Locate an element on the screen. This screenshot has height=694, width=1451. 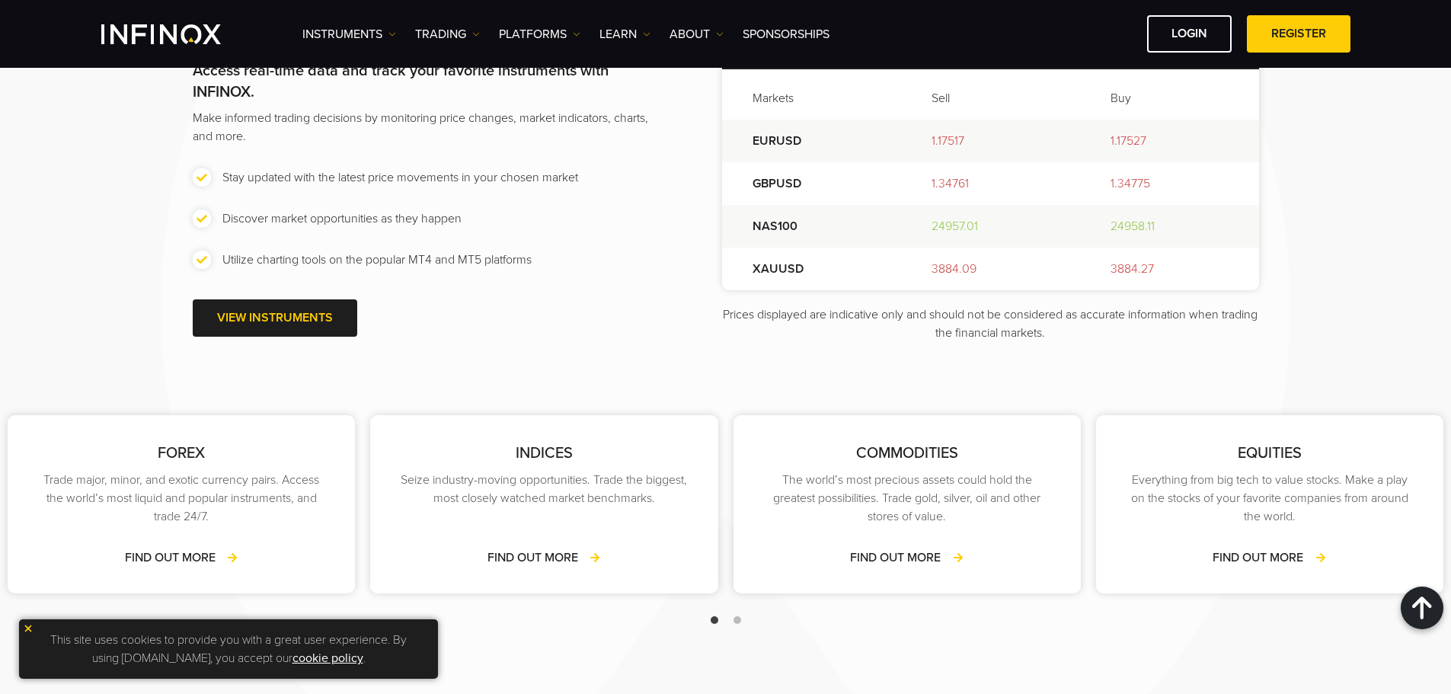
span: Go to slide 2 is located at coordinates (737, 620).